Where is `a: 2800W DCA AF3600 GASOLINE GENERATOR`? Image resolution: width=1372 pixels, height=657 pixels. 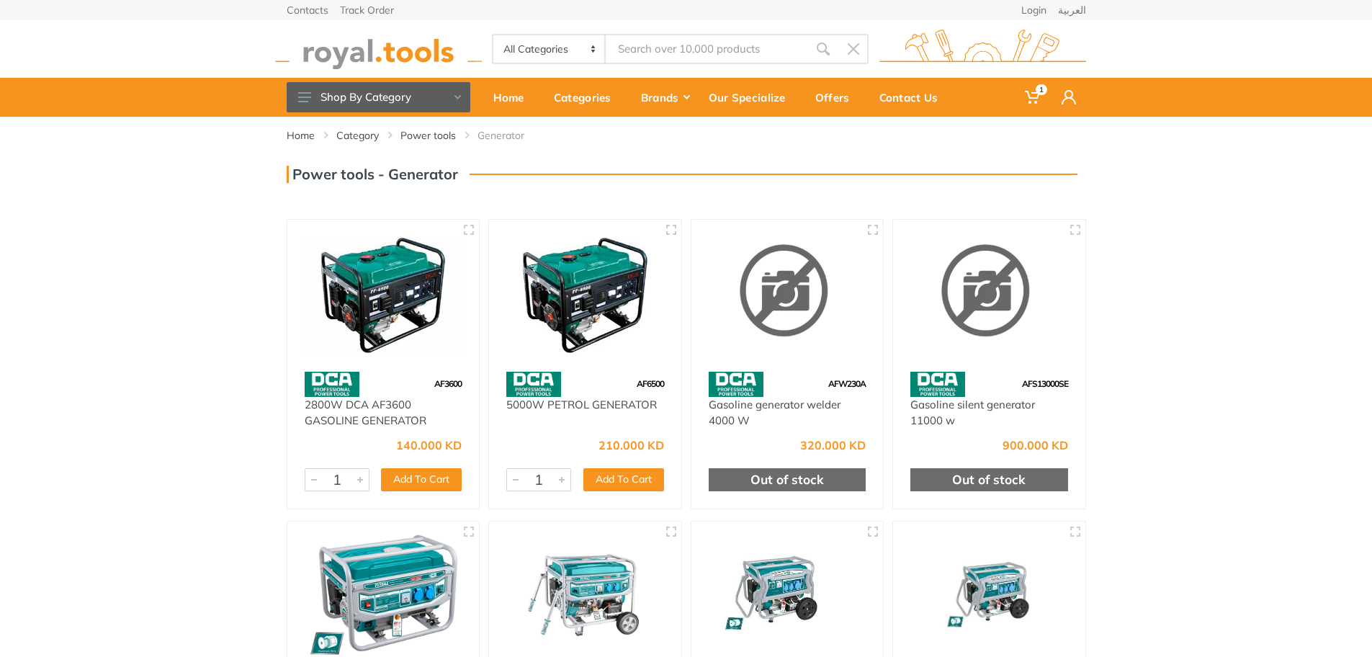
a: 2800W DCA AF3600 GASOLINE GENERATOR is located at coordinates (365, 413).